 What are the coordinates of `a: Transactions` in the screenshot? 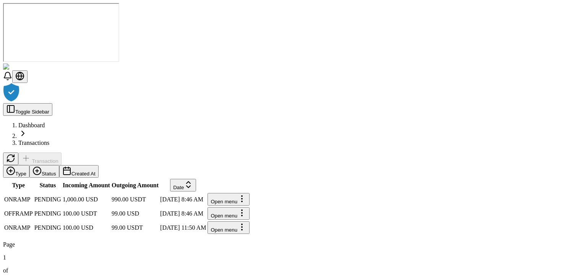 It's located at (34, 143).